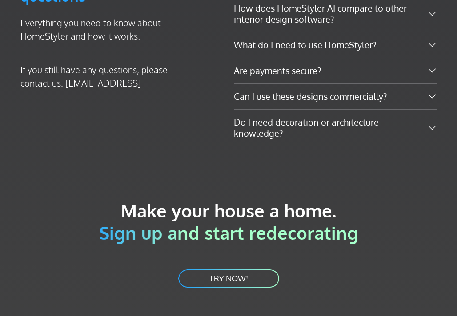  Describe the element at coordinates (228, 233) in the screenshot. I see `span: Sign up and start redecorating` at that location.